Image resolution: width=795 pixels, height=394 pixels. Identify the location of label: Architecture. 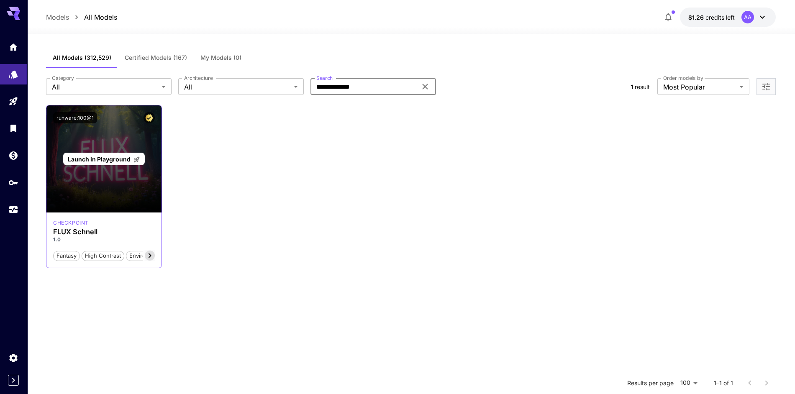
(198, 78).